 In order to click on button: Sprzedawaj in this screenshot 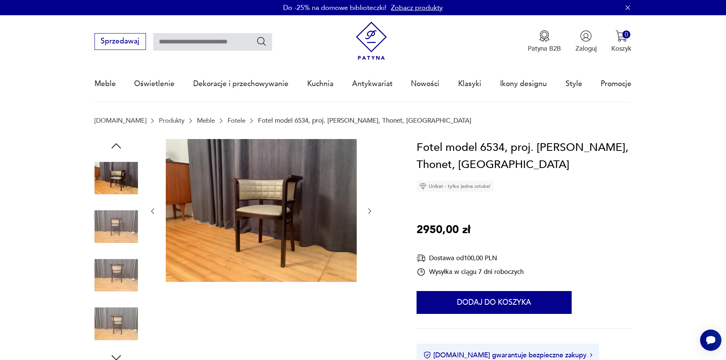, I will do `click(120, 42)`.